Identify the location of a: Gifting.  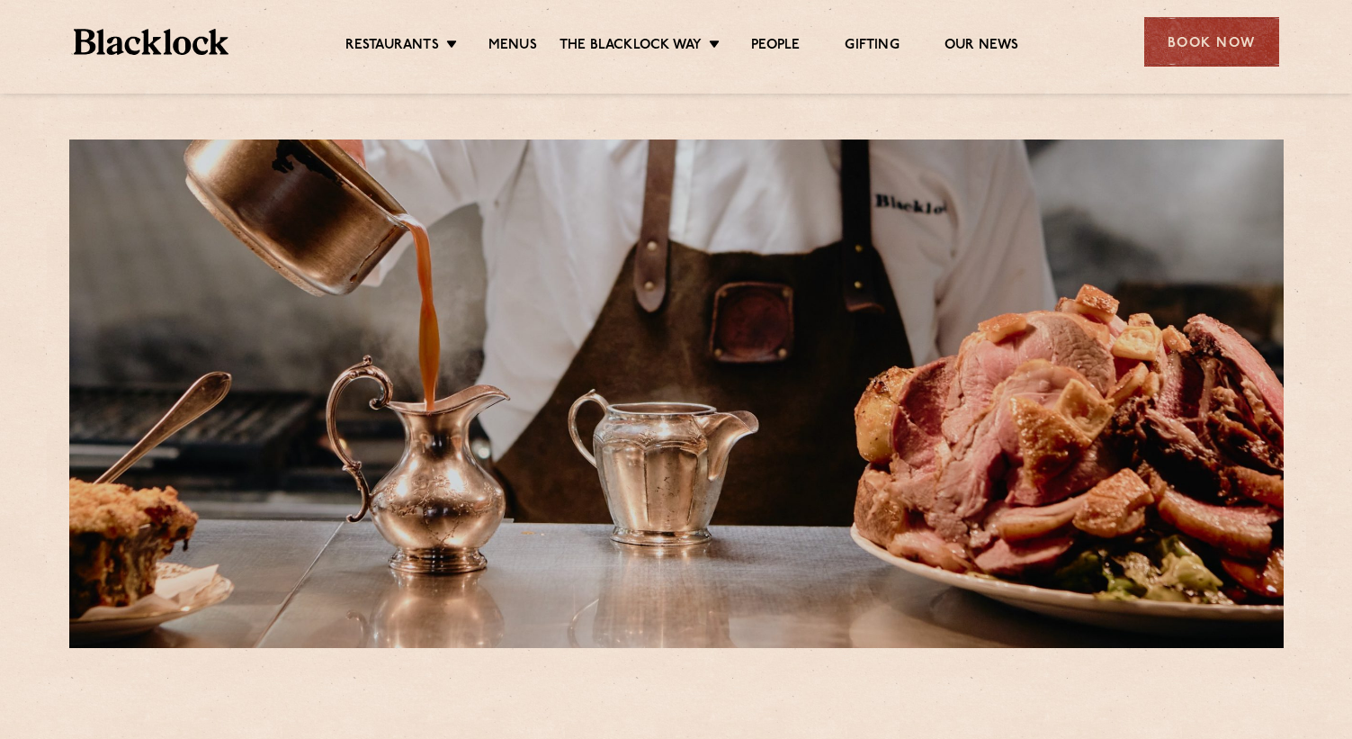
(872, 47).